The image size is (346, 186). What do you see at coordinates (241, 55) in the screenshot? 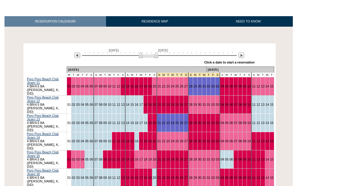
I see `img: Next` at bounding box center [241, 55].